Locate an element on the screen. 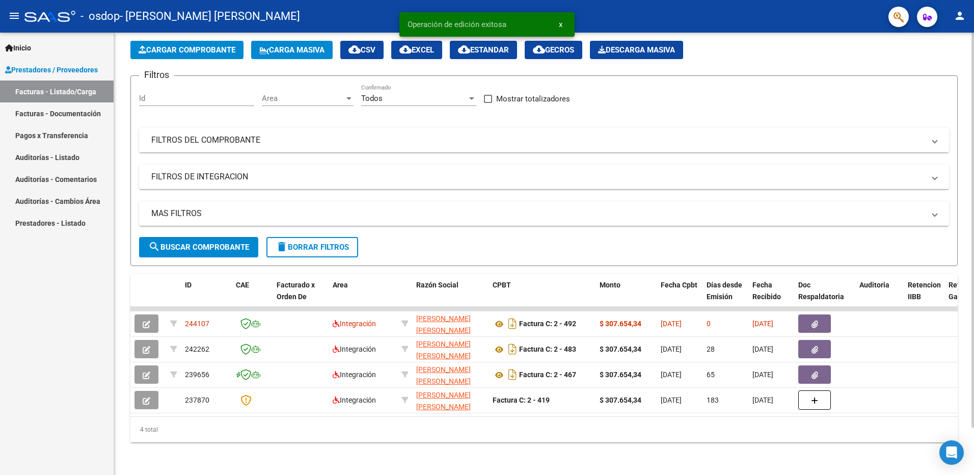 This screenshot has width=974, height=475. button: EXCEL is located at coordinates (417, 50).